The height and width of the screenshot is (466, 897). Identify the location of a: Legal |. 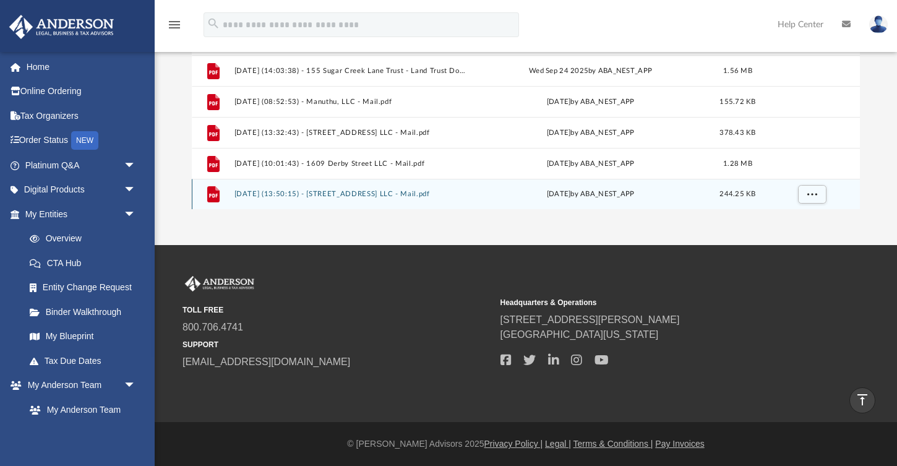
(558, 444).